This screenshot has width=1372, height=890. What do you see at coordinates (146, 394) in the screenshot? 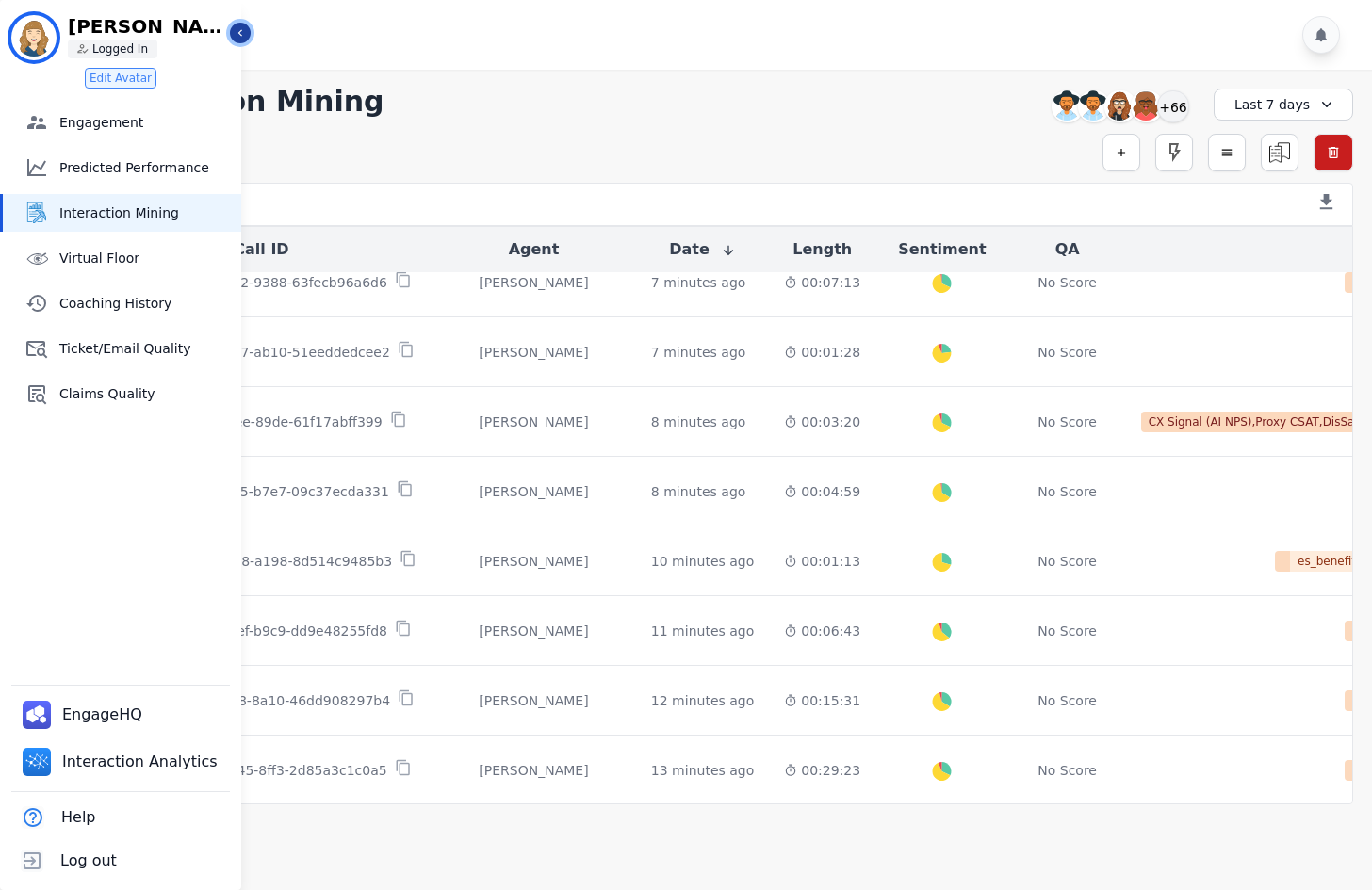
I see `span: Claims Quality` at bounding box center [146, 394].